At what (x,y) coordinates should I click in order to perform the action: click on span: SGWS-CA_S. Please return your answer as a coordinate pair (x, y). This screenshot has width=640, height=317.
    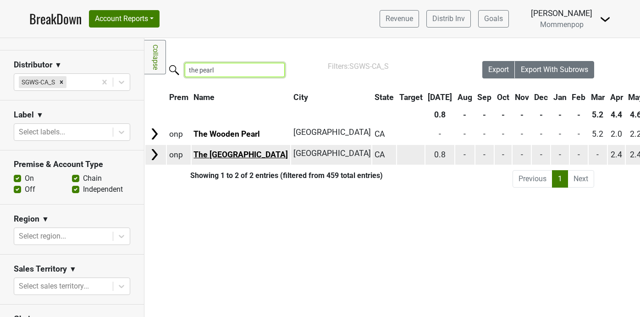
    Looking at the image, I should click on (369, 66).